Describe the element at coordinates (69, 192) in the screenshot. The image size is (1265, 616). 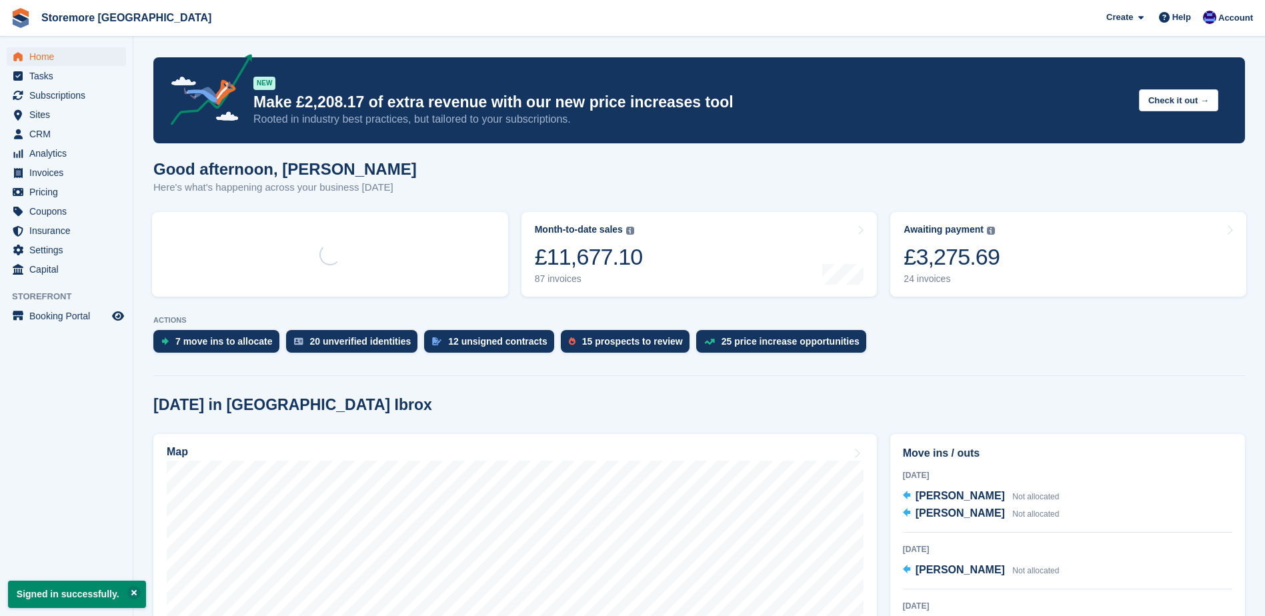
I see `span: Pricing` at that location.